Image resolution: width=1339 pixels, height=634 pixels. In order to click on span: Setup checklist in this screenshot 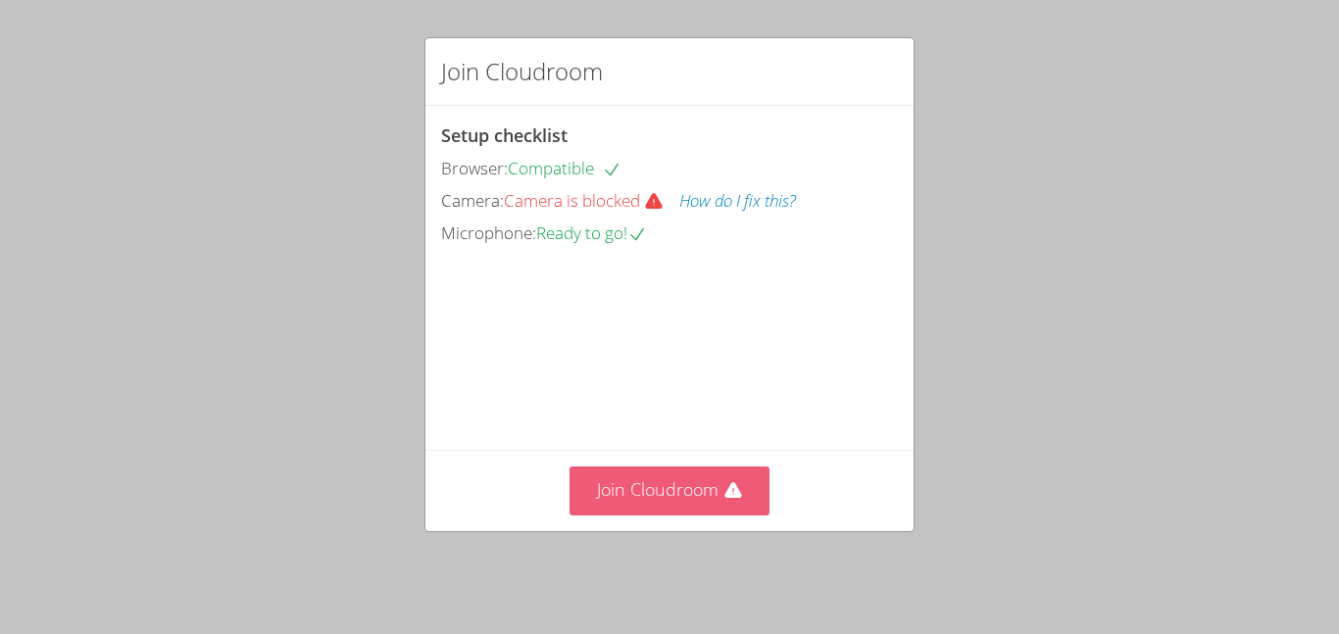, I will do `click(504, 135)`.